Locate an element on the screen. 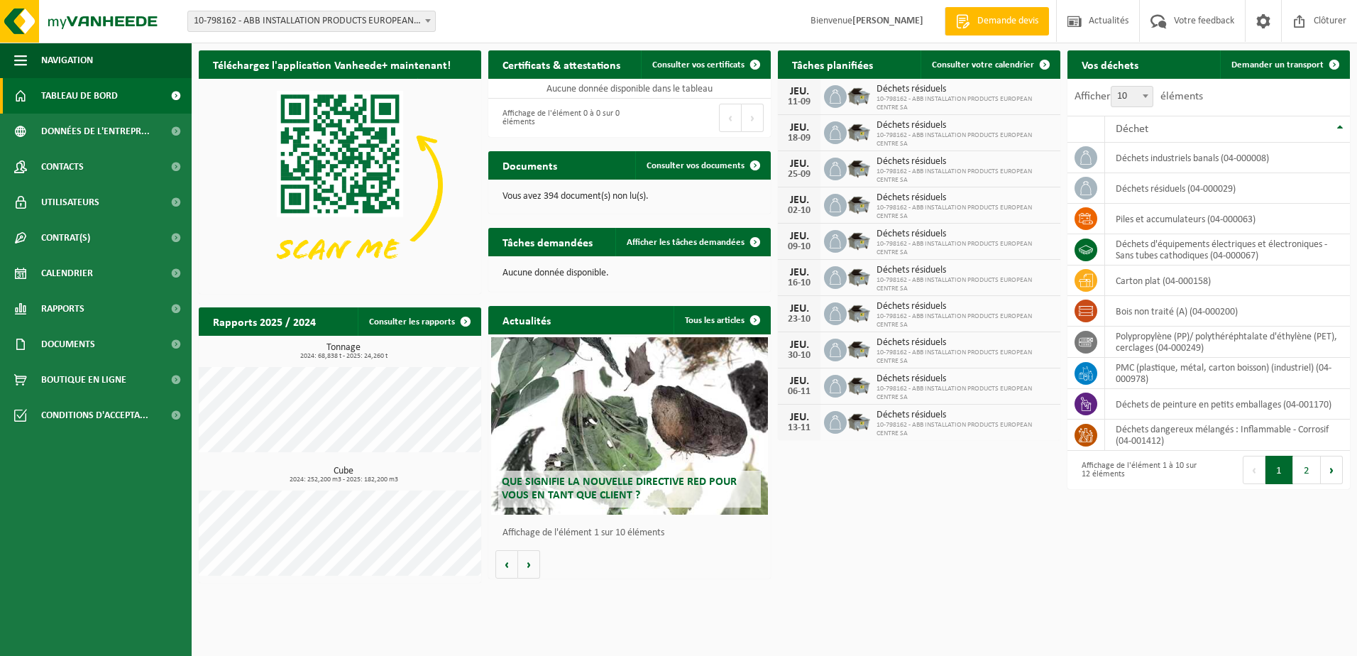 Image resolution: width=1357 pixels, height=656 pixels. span: Navigation is located at coordinates (67, 60).